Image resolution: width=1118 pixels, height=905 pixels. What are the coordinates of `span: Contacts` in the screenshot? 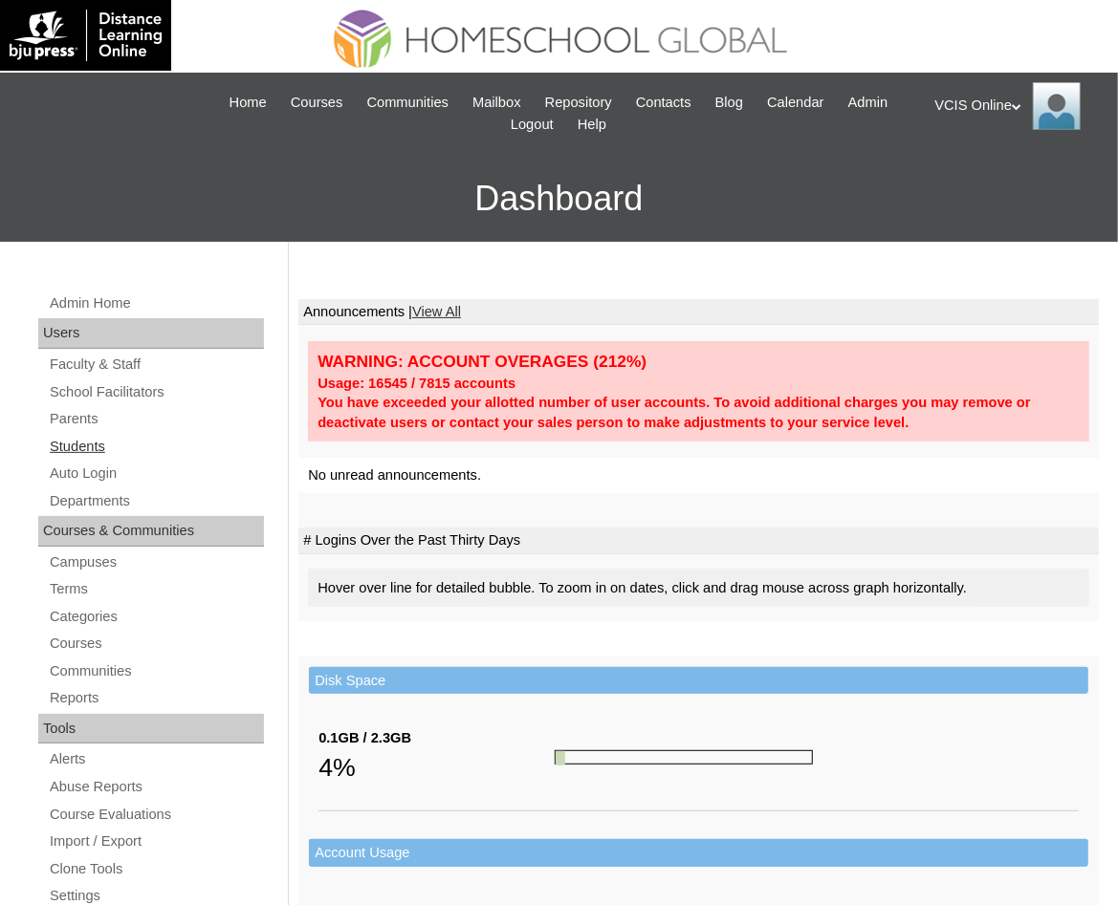 It's located at (664, 102).